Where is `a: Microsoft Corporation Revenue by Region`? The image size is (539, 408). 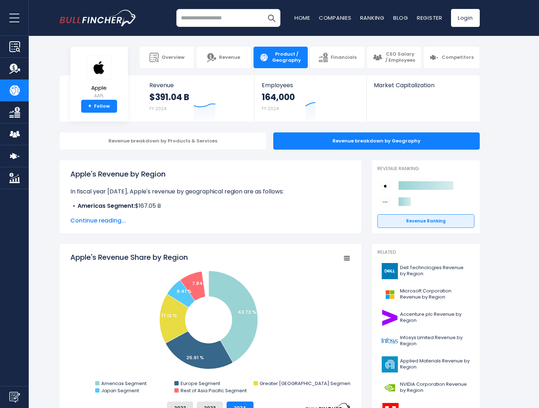
a: Microsoft Corporation Revenue by Region is located at coordinates (426, 294).